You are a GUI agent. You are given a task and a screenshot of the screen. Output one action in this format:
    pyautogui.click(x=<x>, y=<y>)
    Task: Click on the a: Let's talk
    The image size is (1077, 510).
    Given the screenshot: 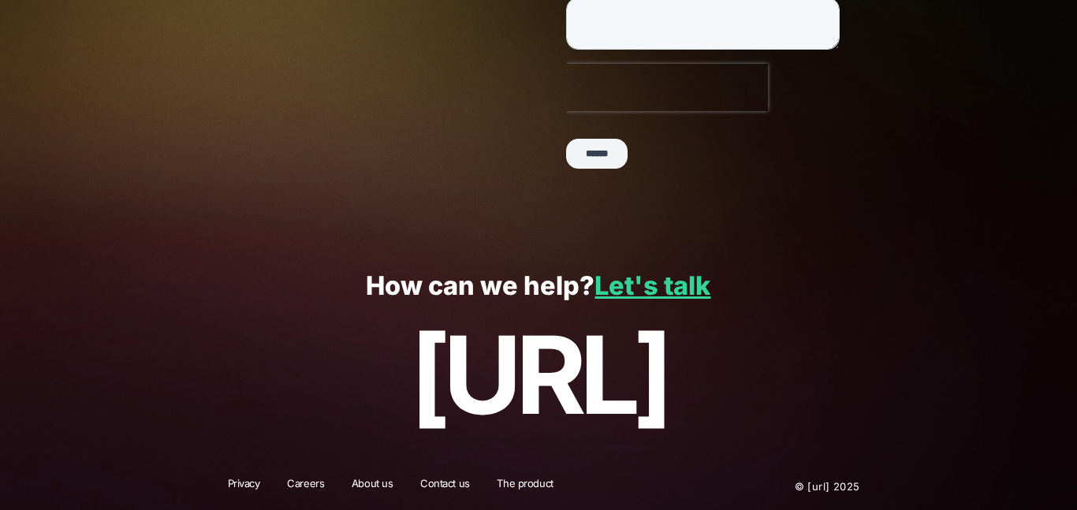 What is the action you would take?
    pyautogui.click(x=652, y=285)
    